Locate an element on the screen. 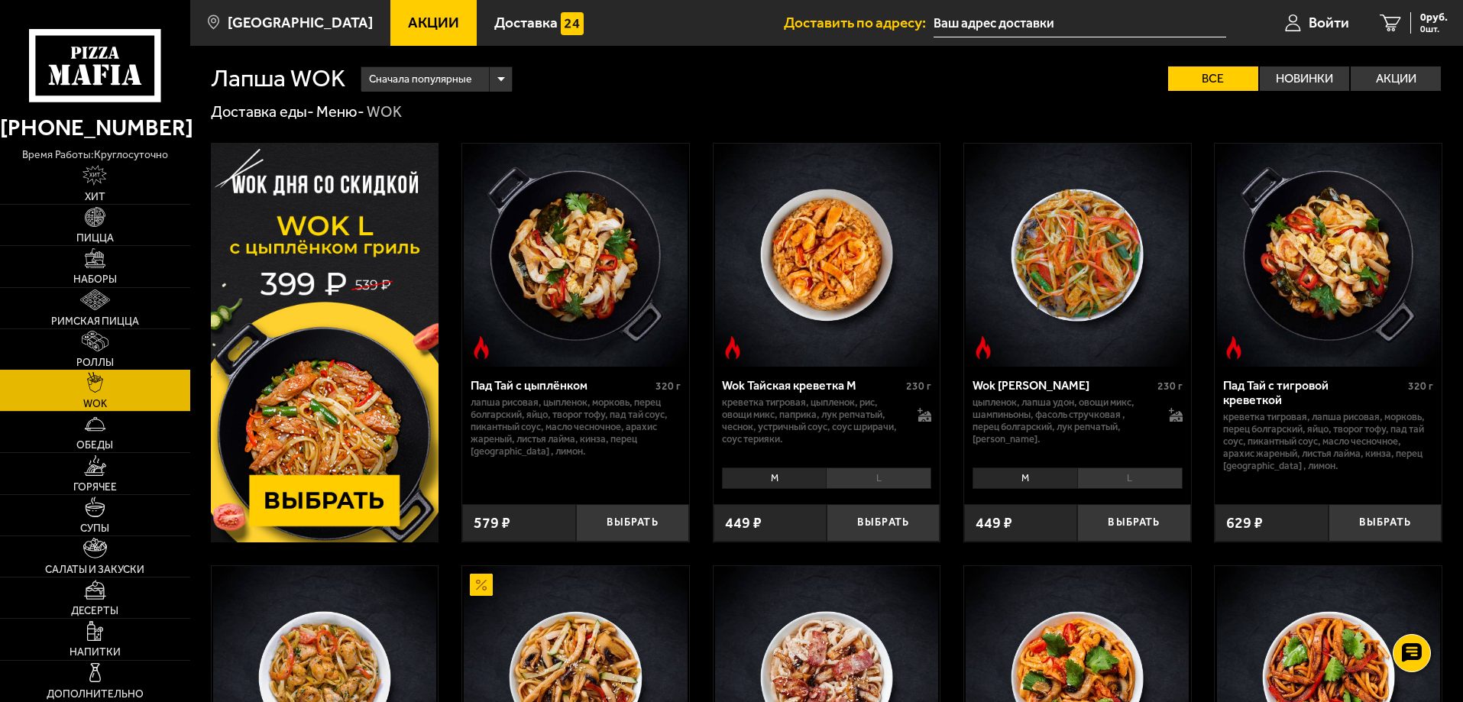  h1: Лапша WOK is located at coordinates (278, 79).